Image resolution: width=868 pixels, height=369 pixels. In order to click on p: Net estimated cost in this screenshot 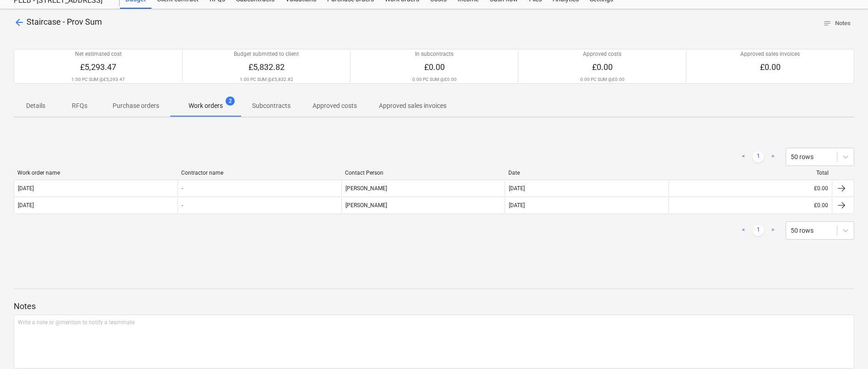, I will do `click(98, 54)`.